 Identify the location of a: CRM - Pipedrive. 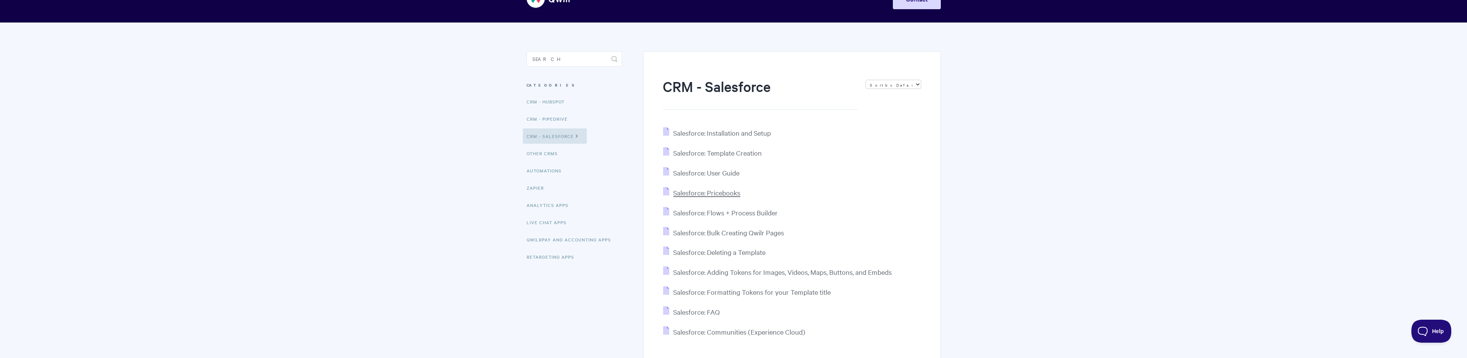
(550, 119).